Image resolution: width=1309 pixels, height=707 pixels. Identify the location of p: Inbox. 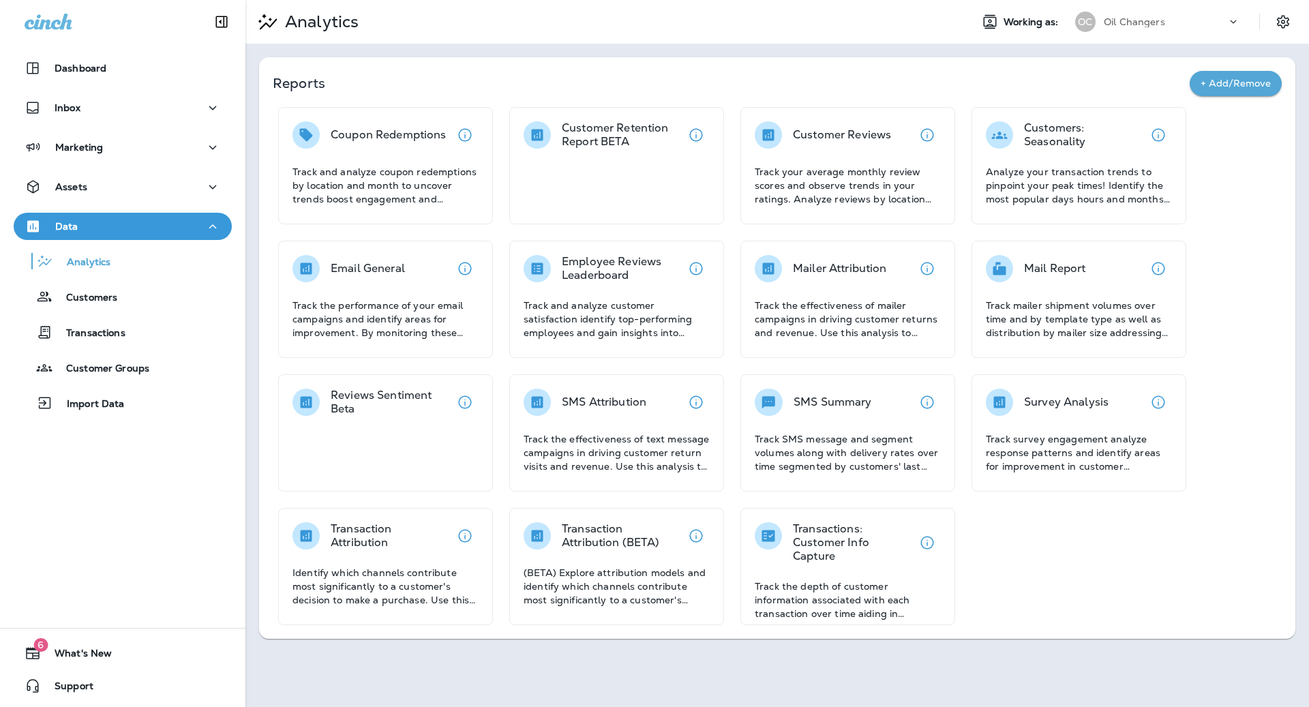
(68, 108).